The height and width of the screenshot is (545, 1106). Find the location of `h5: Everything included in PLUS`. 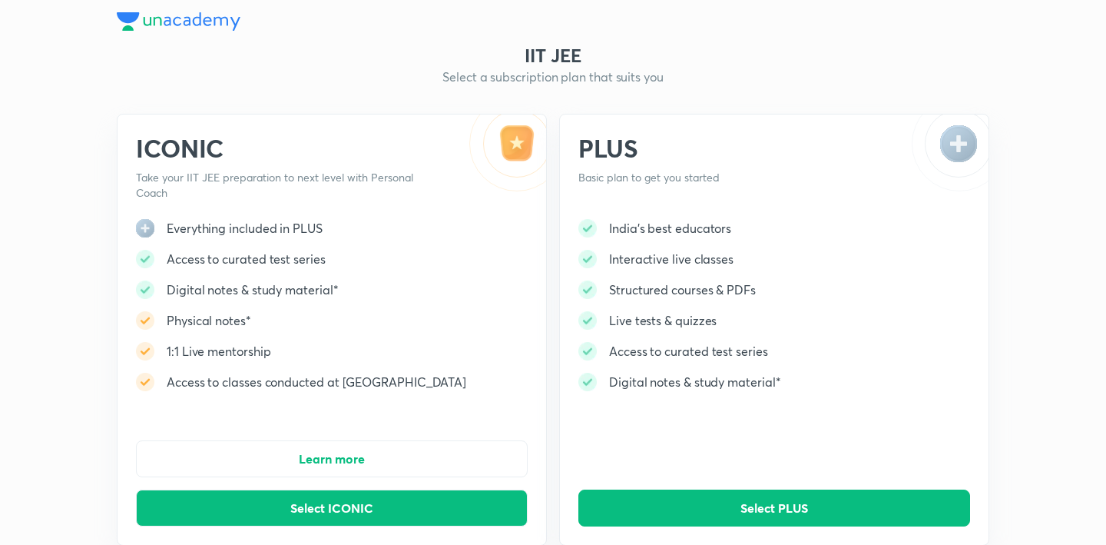

h5: Everything included in PLUS is located at coordinates (244, 228).